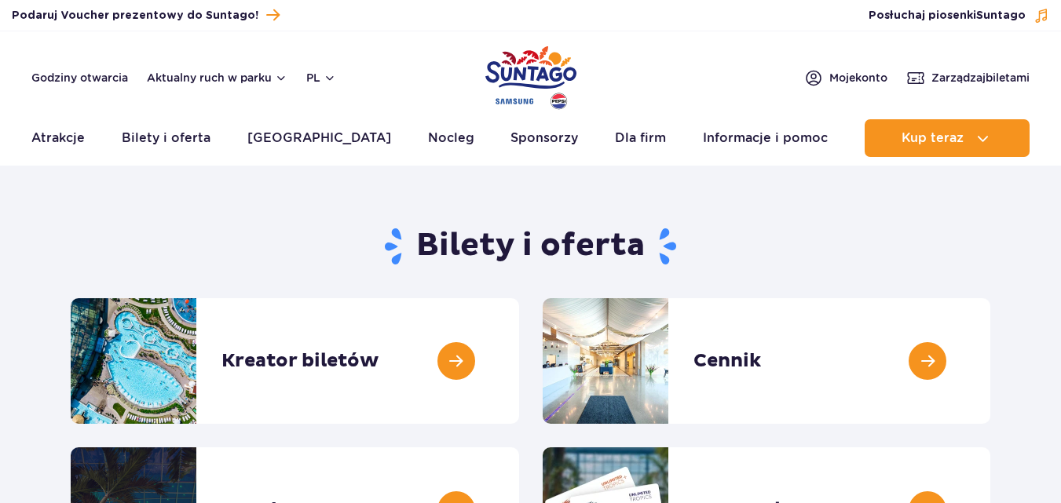 The image size is (1061, 503). What do you see at coordinates (858, 78) in the screenshot?
I see `span: Moje konto` at bounding box center [858, 78].